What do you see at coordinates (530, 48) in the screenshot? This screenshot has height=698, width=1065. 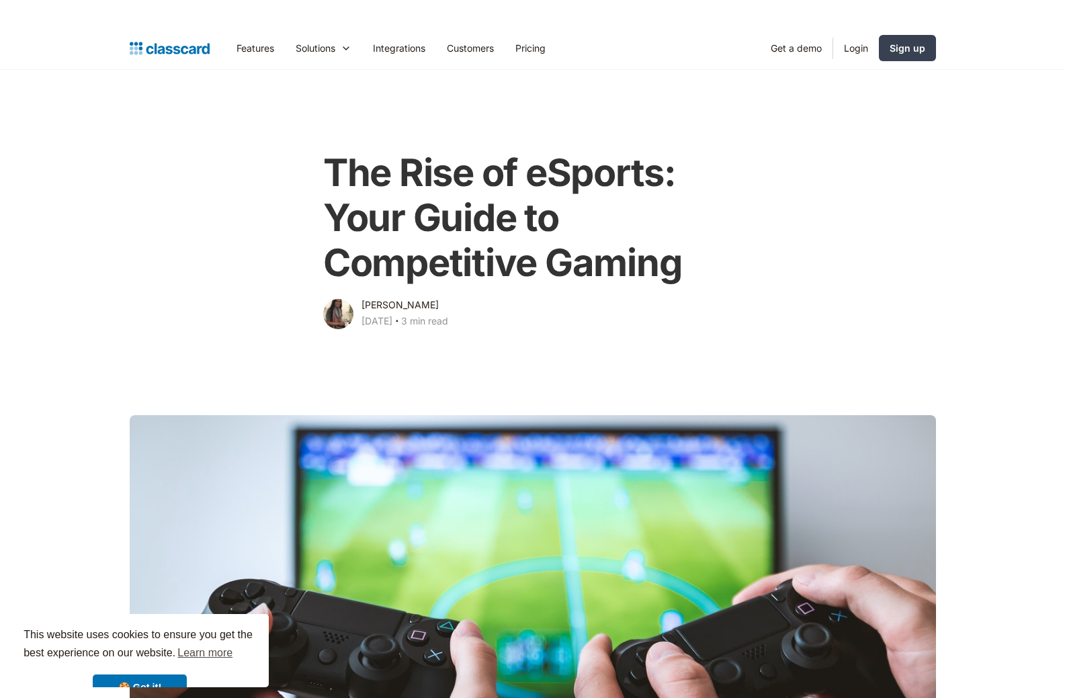 I see `a: Pricing` at bounding box center [530, 48].